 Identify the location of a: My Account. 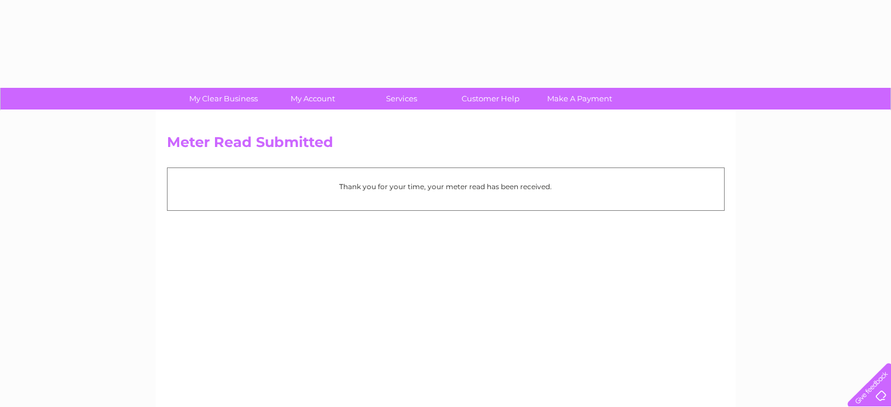
(312, 98).